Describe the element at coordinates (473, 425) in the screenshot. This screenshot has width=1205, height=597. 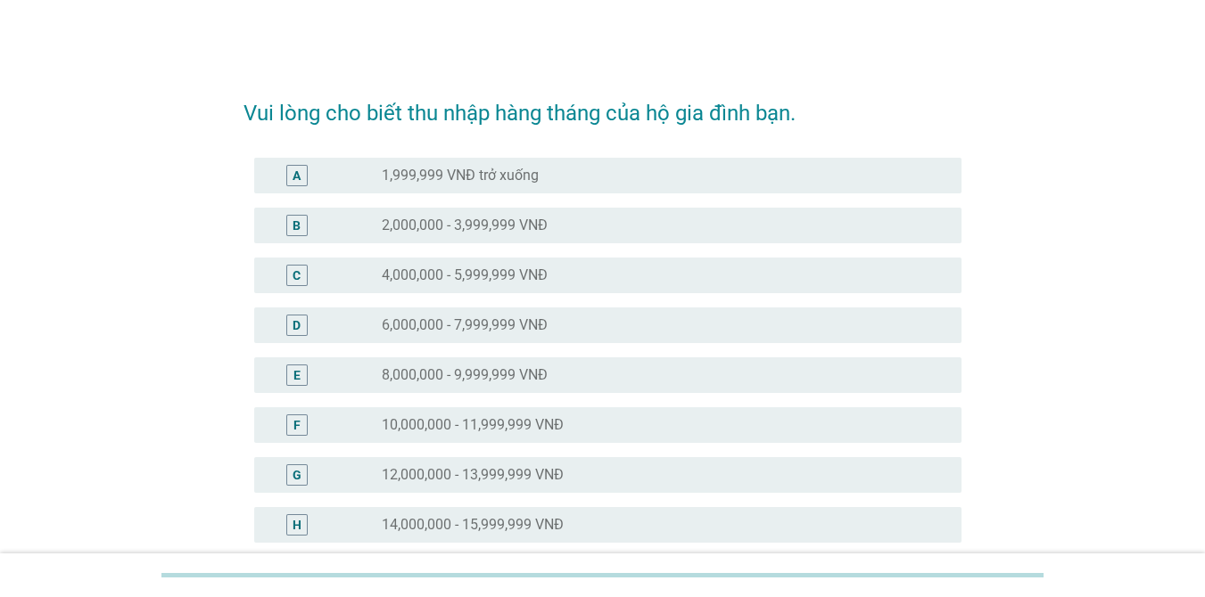
I see `label: 10,000,000 - 11,999,999 VNĐ` at that location.